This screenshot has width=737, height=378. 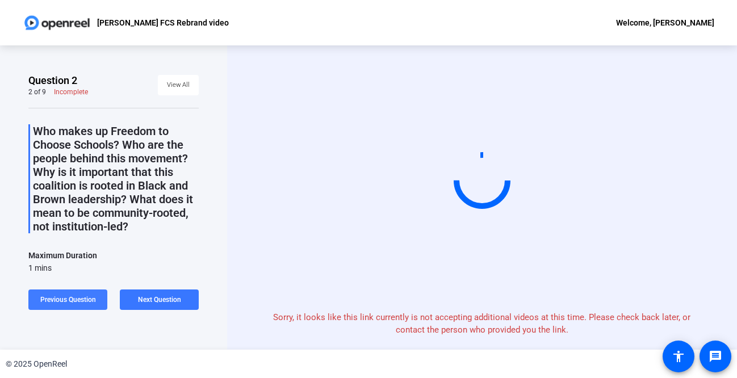 What do you see at coordinates (62, 256) in the screenshot?
I see `div: Maximum Duration` at bounding box center [62, 256].